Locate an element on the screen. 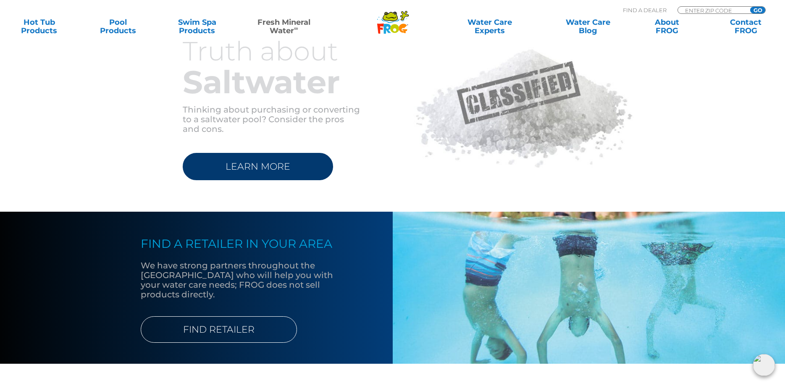 Image resolution: width=785 pixels, height=386 pixels. img: openIcon is located at coordinates (764, 365).